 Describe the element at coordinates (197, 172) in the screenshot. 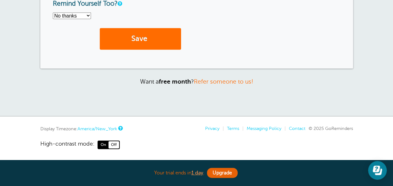

I see `b: 1 day` at that location.